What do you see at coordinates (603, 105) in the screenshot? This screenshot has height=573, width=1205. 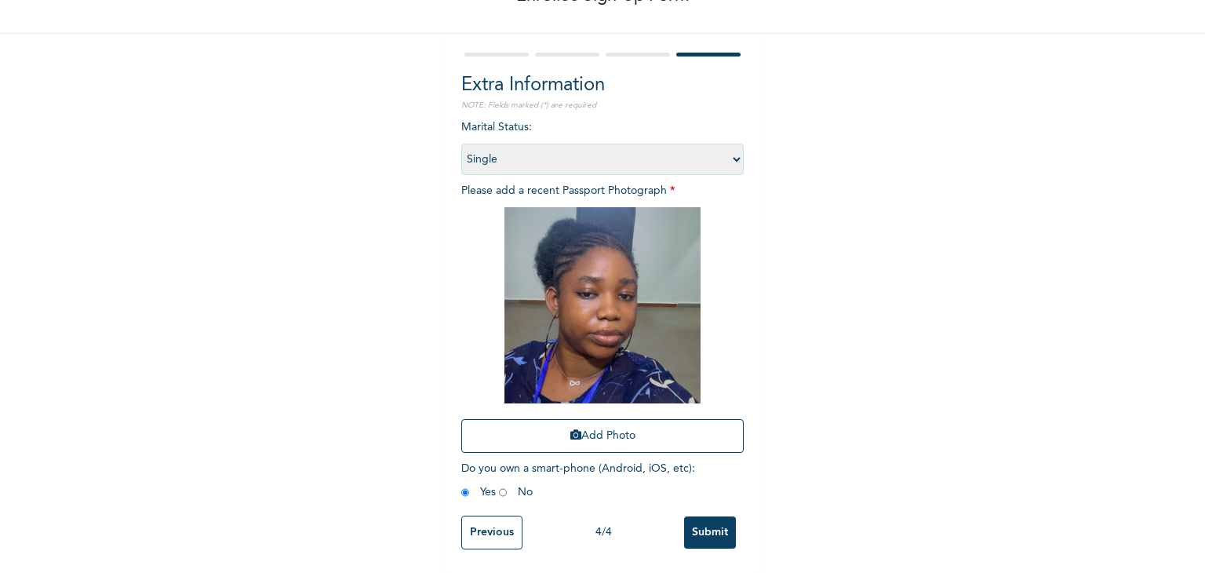 I see `p: NOTE: Fields marked (*) are required` at bounding box center [603, 105].